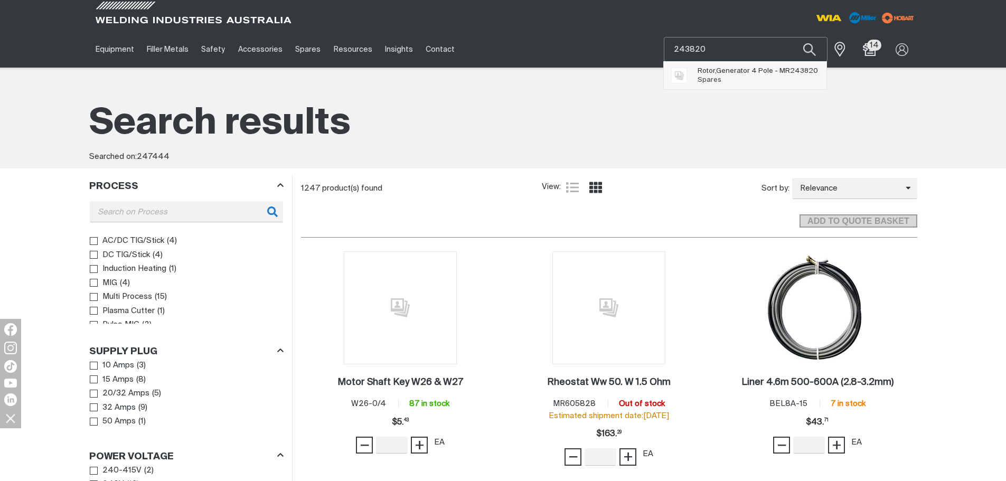 The height and width of the screenshot is (481, 1006). Describe the element at coordinates (167, 49) in the screenshot. I see `a: Filler Metals` at that location.